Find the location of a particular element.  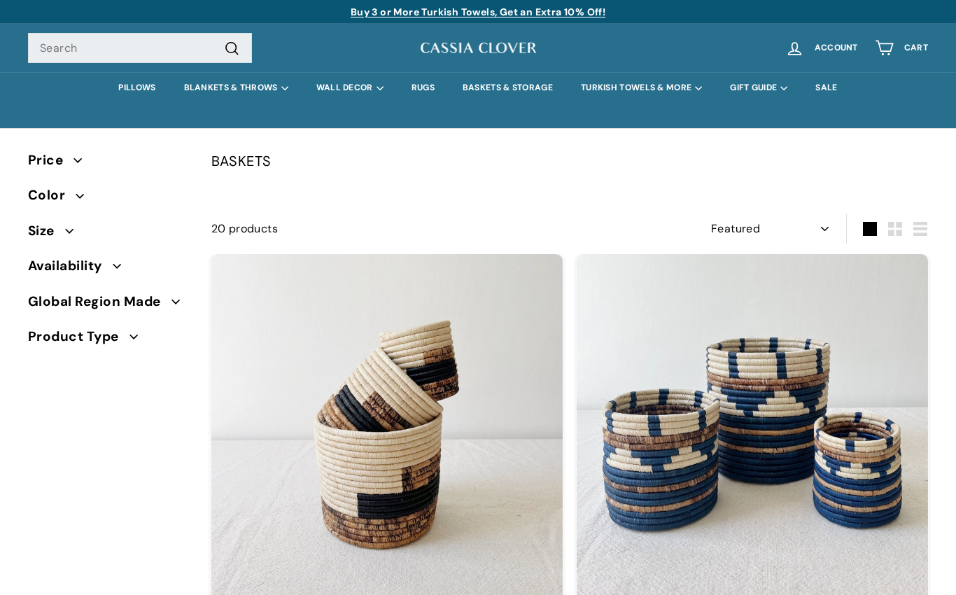

summary: TURKISH TOWELS & MORE is located at coordinates (641, 88).